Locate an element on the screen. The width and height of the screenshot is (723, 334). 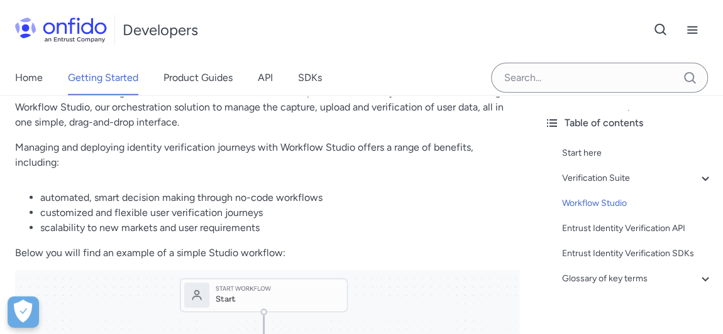
svg: Open search button is located at coordinates (660, 30).